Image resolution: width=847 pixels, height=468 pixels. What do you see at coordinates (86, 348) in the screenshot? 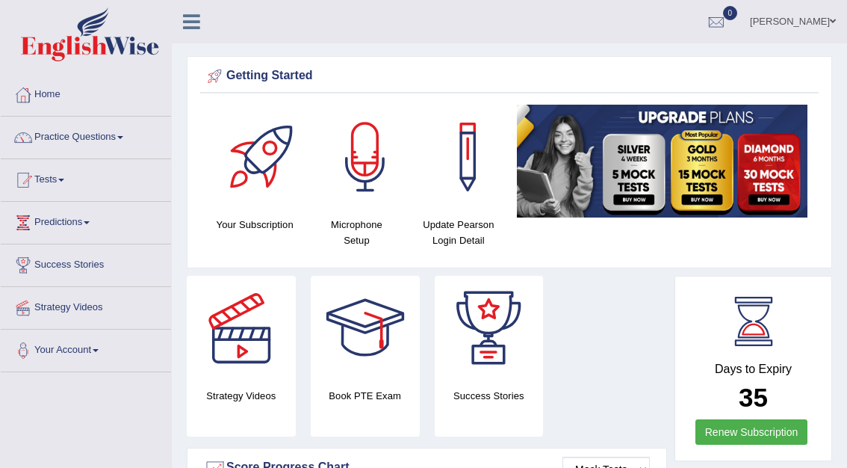
I see `a: Your Account` at bounding box center [86, 348].